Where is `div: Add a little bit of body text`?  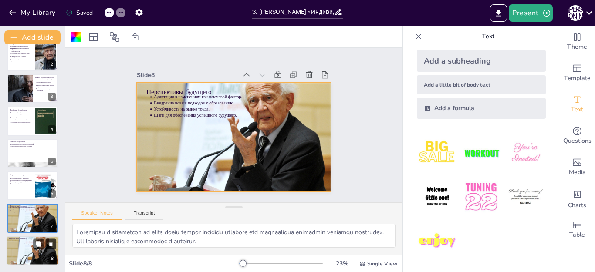 div: Add a little bit of body text is located at coordinates (481, 85).